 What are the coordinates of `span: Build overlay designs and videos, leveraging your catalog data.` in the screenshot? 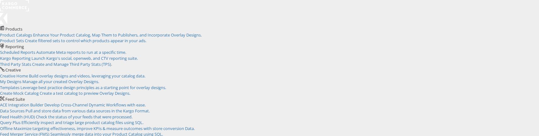 It's located at (87, 76).